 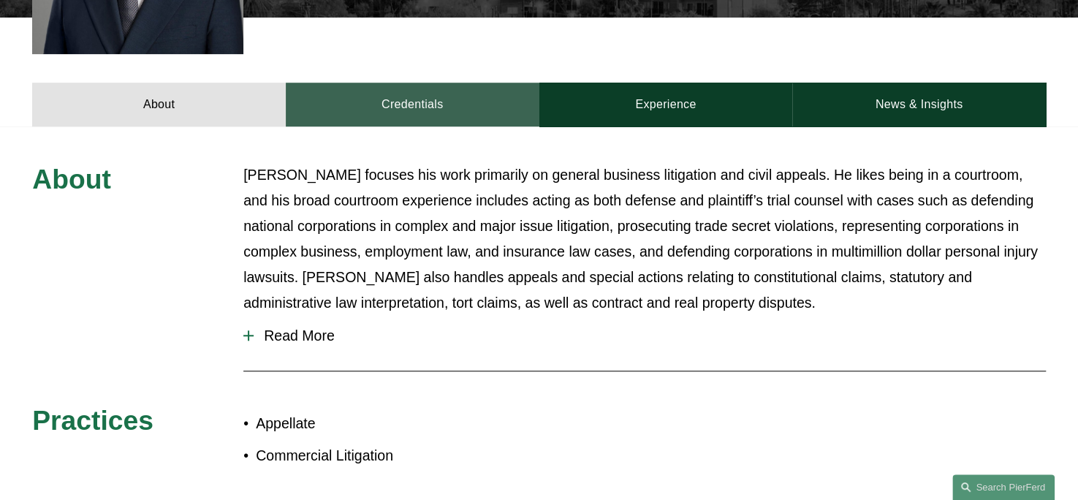 I want to click on button: Read More, so click(x=645, y=335).